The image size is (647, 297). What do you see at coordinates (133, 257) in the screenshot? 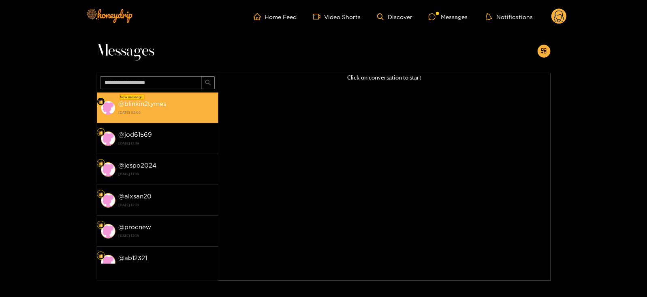
I see `strong: @ ab12321` at bounding box center [133, 257].